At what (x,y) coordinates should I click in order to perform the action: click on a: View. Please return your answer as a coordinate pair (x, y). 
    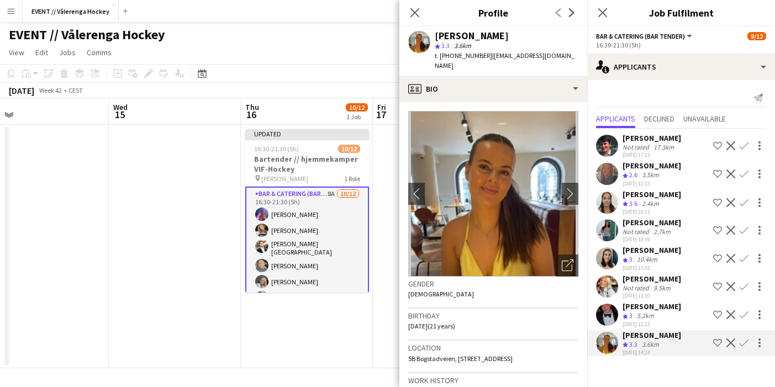
    Looking at the image, I should click on (17, 52).